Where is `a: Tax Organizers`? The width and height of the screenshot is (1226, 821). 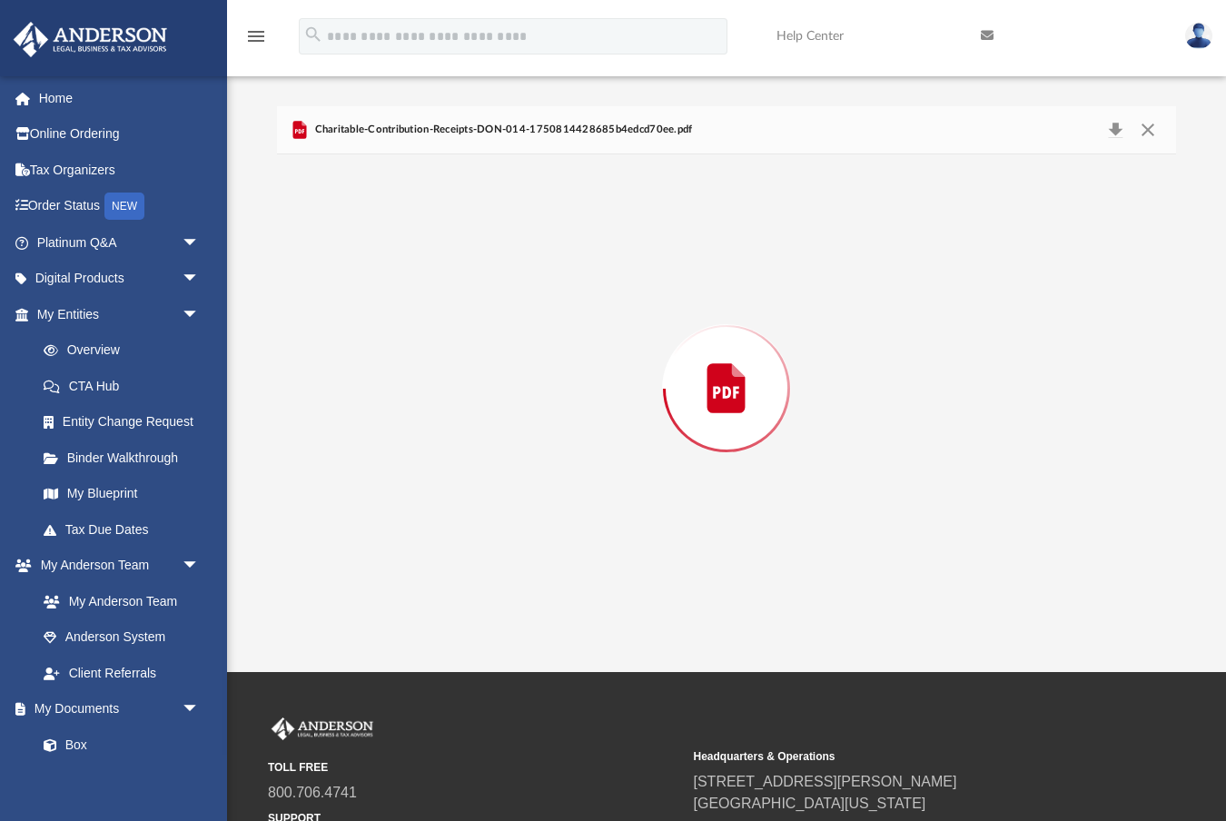
a: Tax Organizers is located at coordinates (120, 170).